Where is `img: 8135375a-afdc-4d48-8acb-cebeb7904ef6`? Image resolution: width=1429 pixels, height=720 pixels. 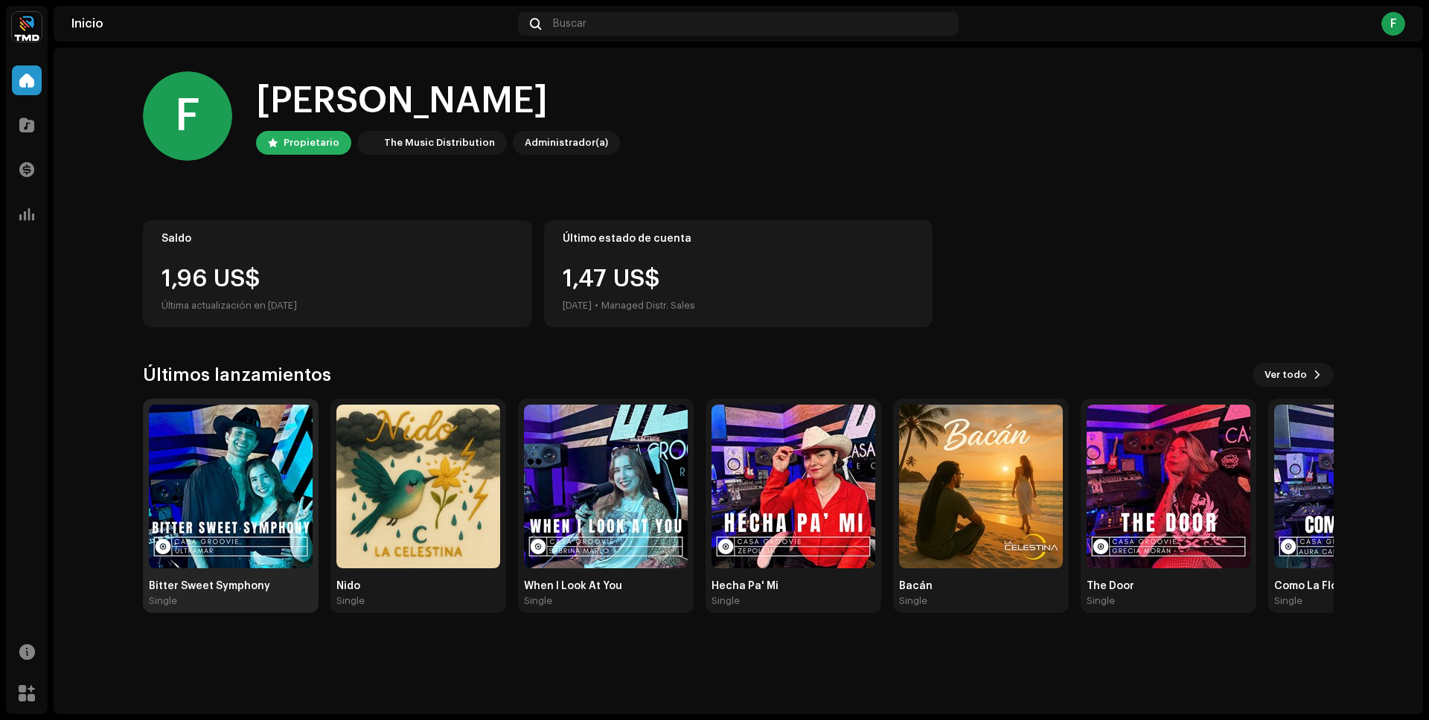
img: 8135375a-afdc-4d48-8acb-cebeb7904ef6 is located at coordinates (418, 487).